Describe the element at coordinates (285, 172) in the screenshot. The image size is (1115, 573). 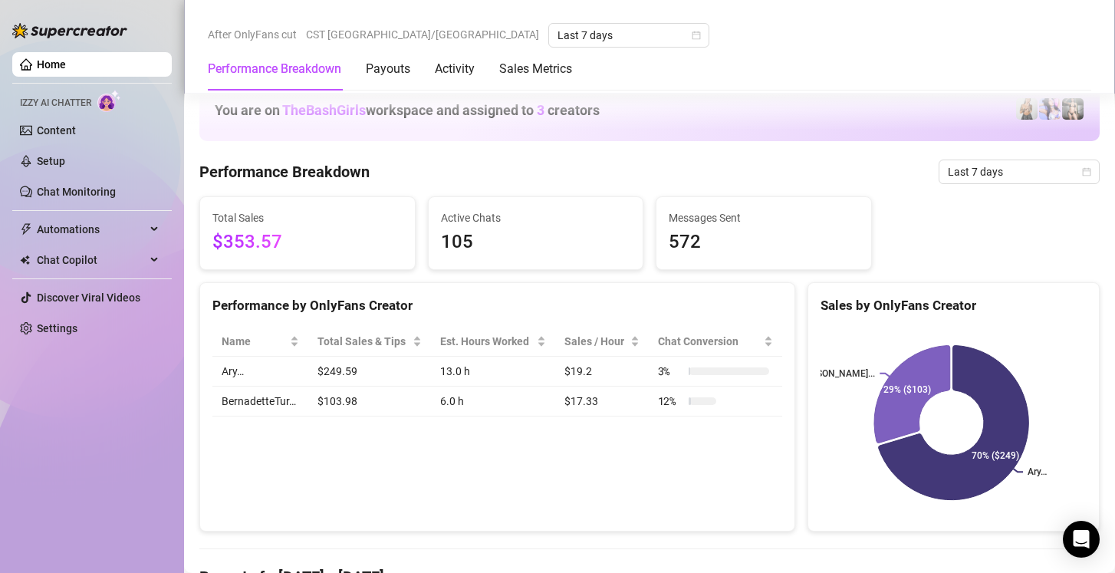
I see `h4: Performance Breakdown` at that location.